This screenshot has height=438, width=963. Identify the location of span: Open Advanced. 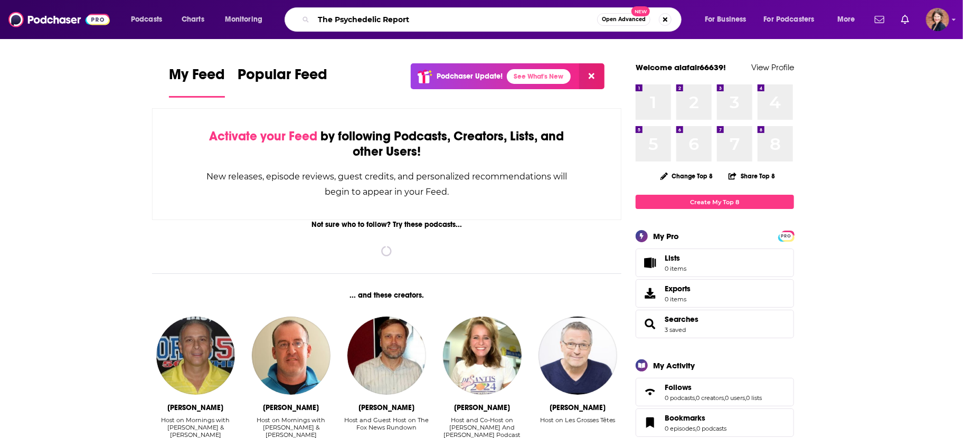
(624, 20).